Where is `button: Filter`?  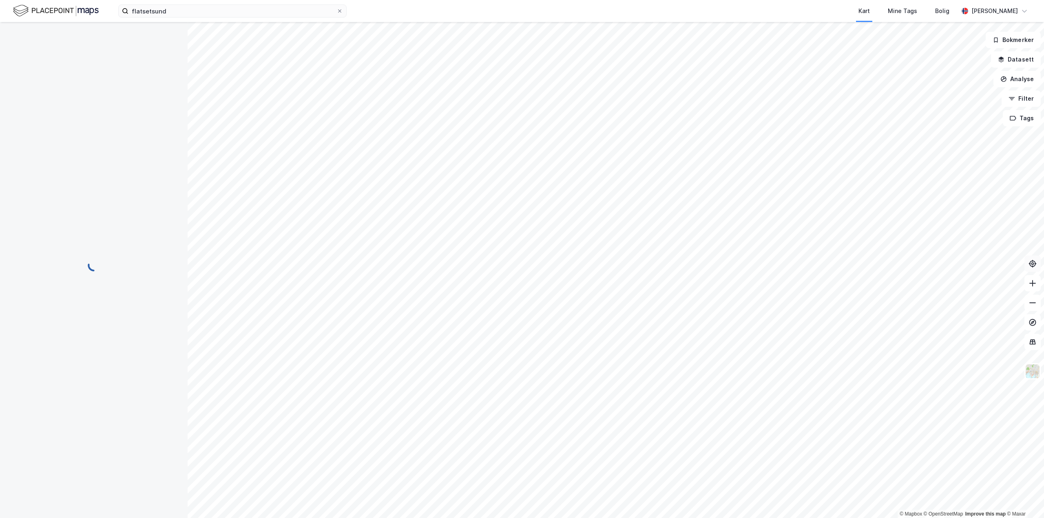 button: Filter is located at coordinates (1021, 99).